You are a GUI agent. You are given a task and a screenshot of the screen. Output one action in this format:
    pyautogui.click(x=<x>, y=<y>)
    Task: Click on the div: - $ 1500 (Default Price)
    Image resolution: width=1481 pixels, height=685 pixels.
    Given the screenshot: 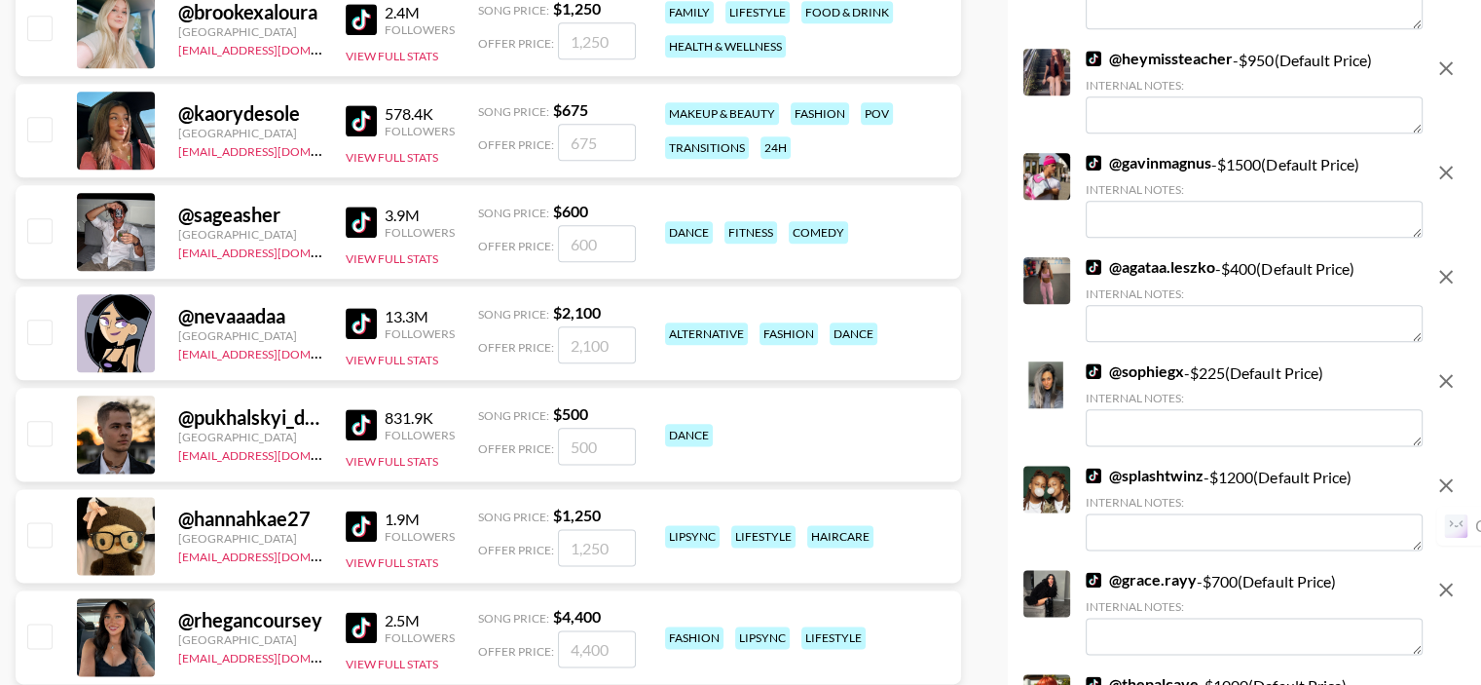 What is the action you would take?
    pyautogui.click(x=1255, y=195)
    